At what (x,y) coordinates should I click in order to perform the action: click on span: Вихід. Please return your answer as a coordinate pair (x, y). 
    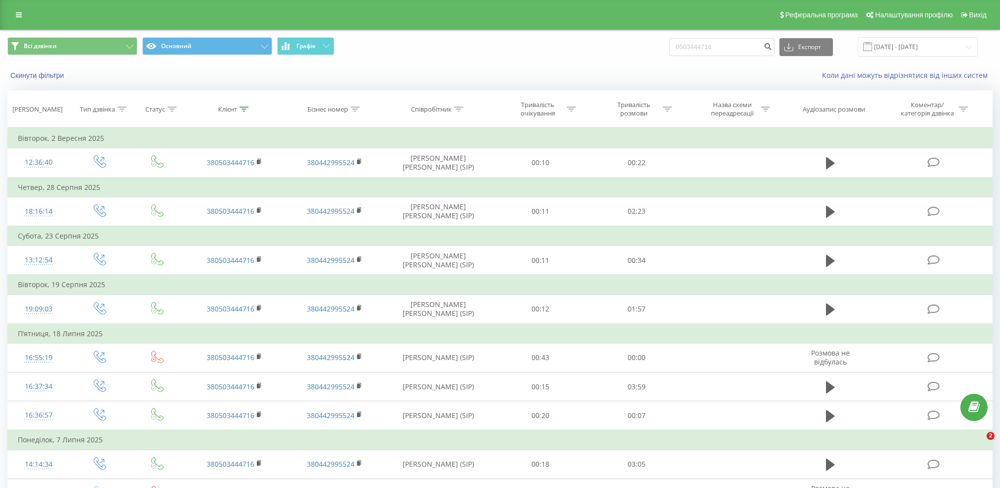
    Looking at the image, I should click on (978, 15).